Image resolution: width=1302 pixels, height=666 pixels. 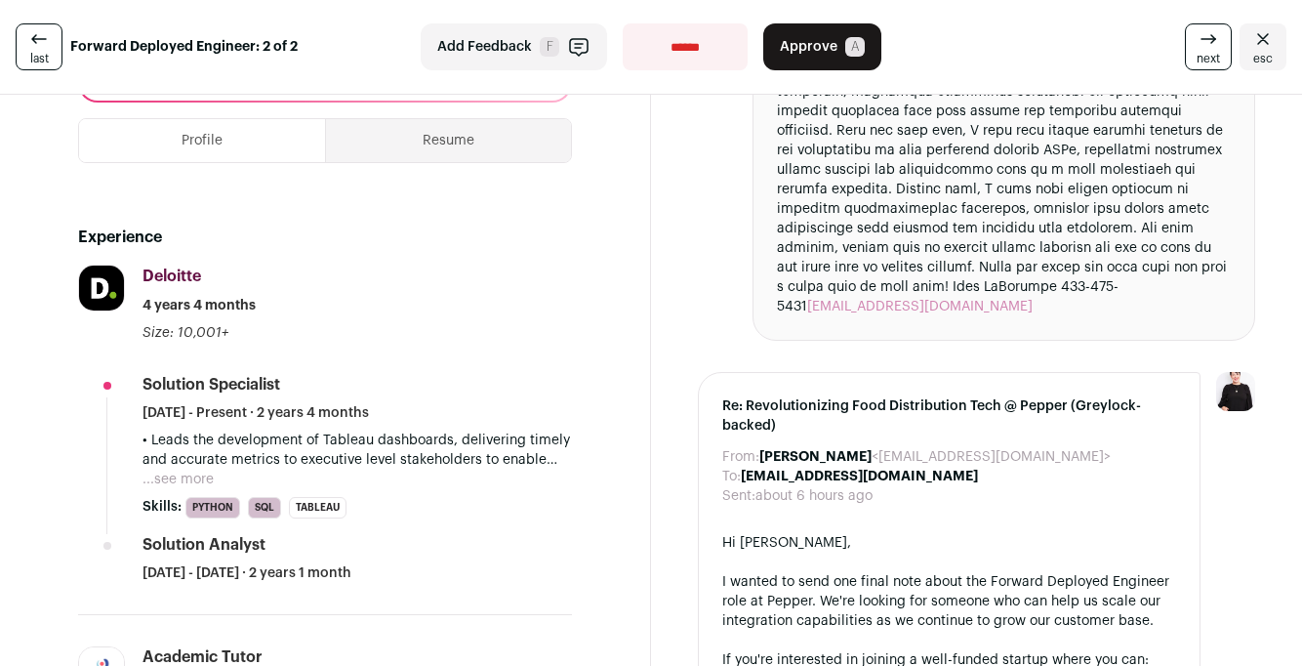 What do you see at coordinates (102, 288) in the screenshot?
I see `img: 27fa184003d0165a042a886a338693534b4a76d88fb59c111033c4f049219455.jpg` at bounding box center [102, 288].